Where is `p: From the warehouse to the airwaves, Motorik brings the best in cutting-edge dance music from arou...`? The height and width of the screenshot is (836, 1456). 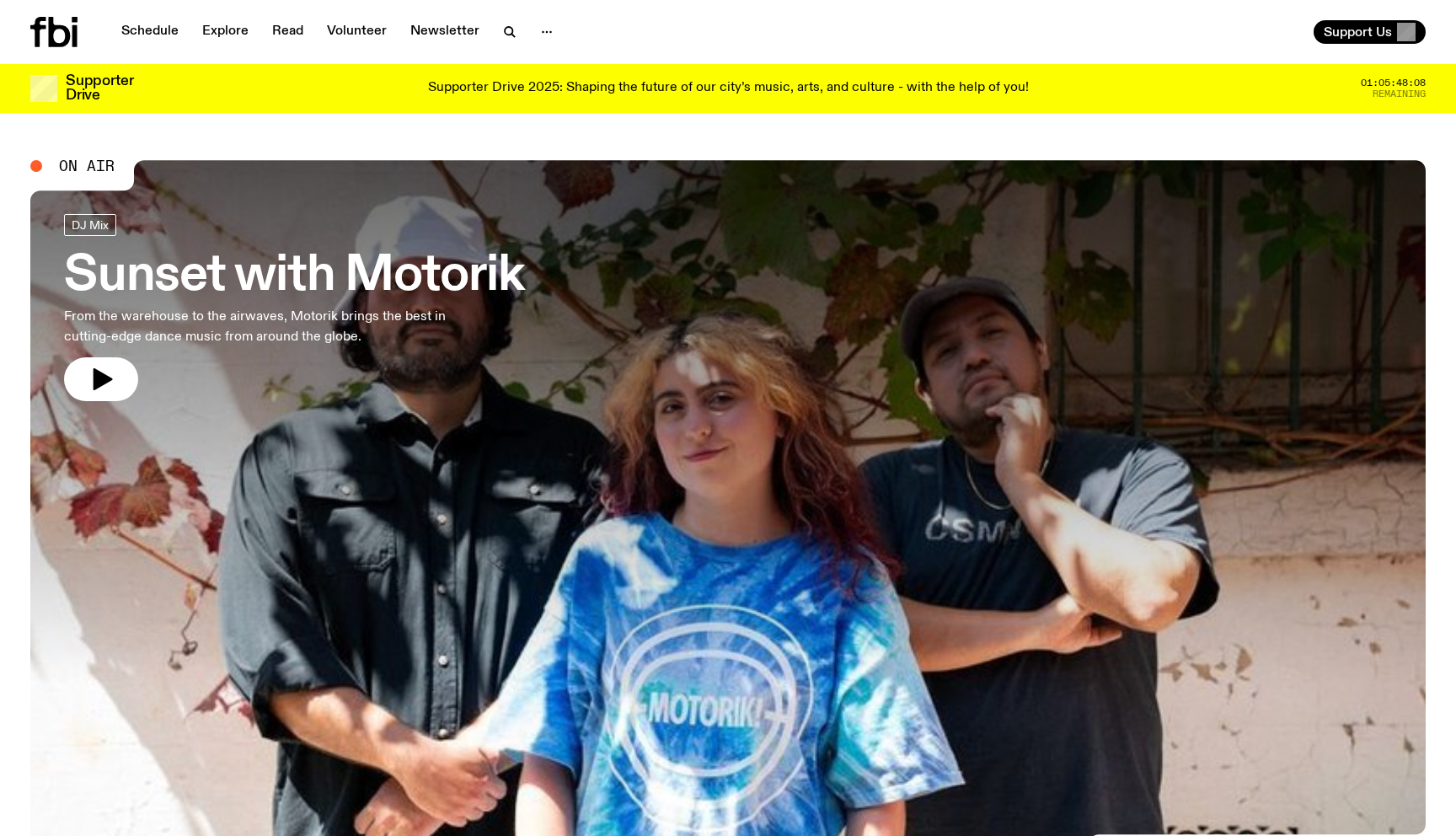
p: From the warehouse to the airwaves, Motorik brings the best in cutting-edge dance music from arou... is located at coordinates (280, 327).